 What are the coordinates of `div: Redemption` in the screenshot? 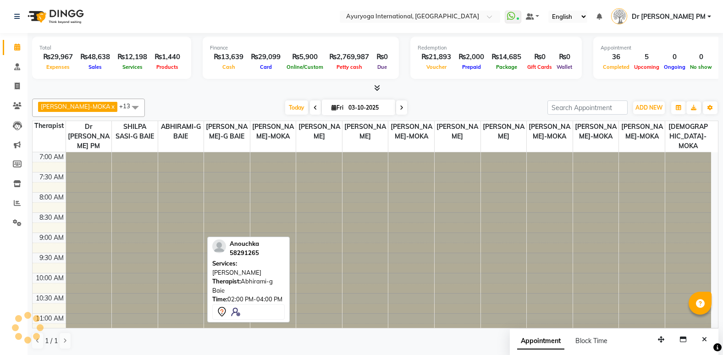 It's located at (496, 48).